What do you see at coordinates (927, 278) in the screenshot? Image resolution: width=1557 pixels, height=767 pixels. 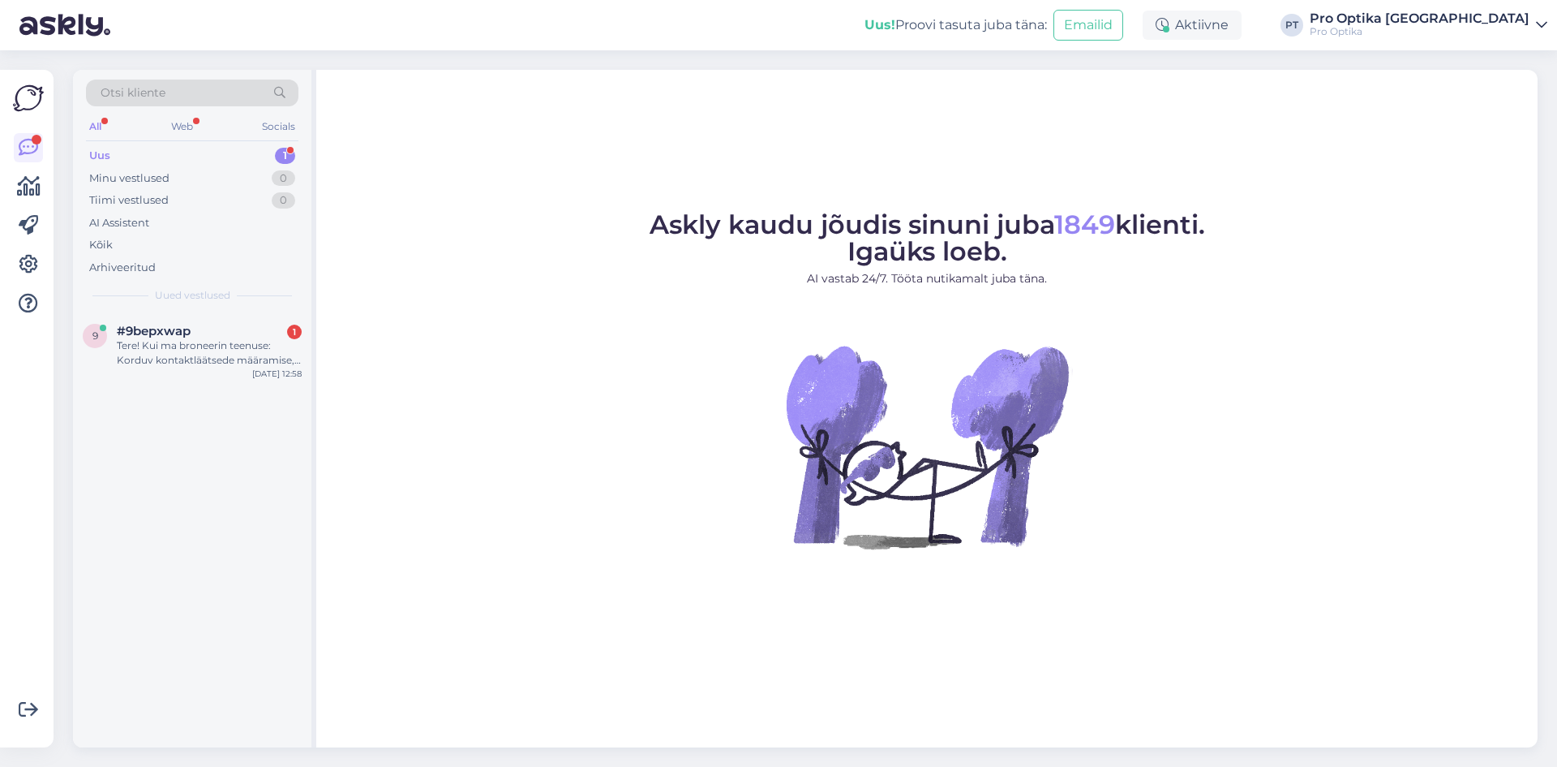 I see `p: AI vastab 24/7. Tööta nutikamalt juba täna.` at bounding box center [927, 278].